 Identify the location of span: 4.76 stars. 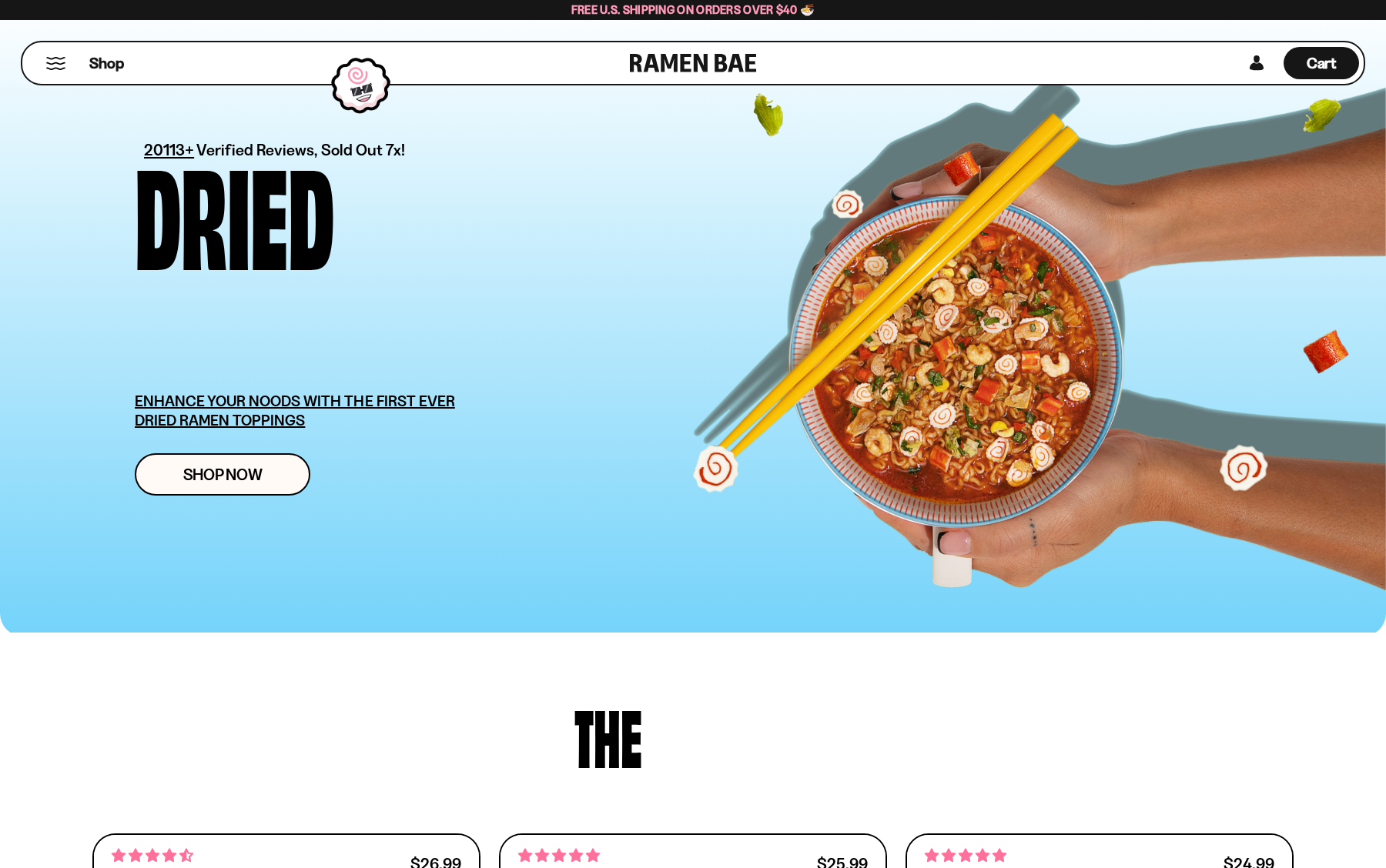
(966, 856).